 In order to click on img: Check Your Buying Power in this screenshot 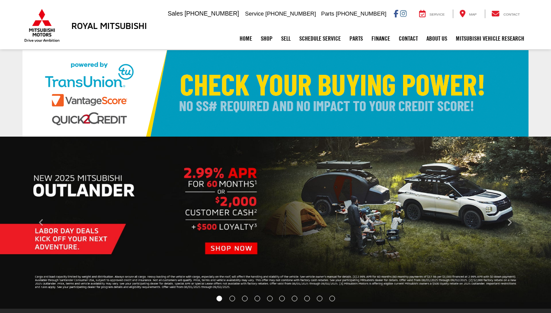, I will do `click(275, 93)`.